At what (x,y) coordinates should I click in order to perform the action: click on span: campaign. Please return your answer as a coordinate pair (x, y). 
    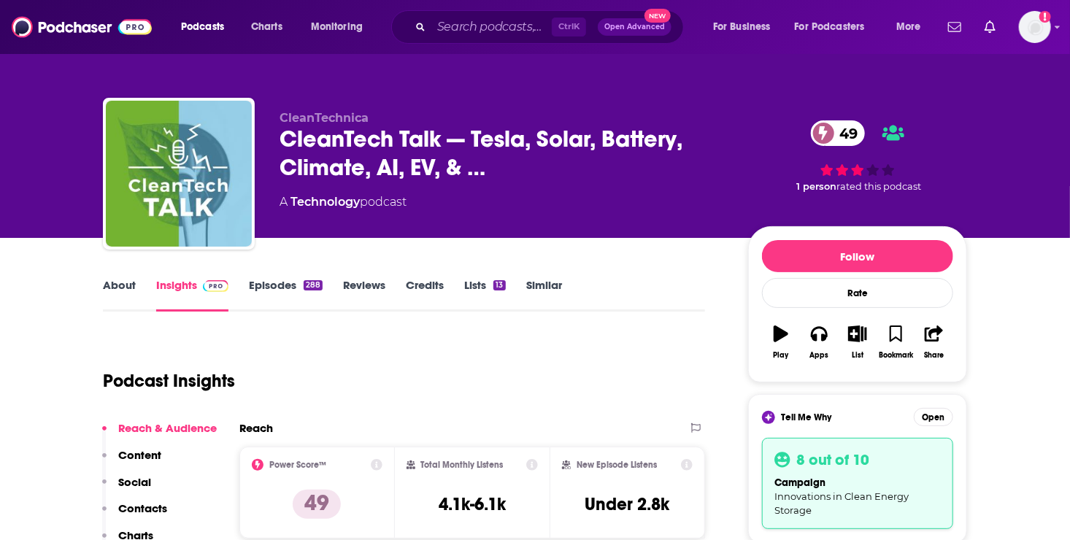
    Looking at the image, I should click on (800, 482).